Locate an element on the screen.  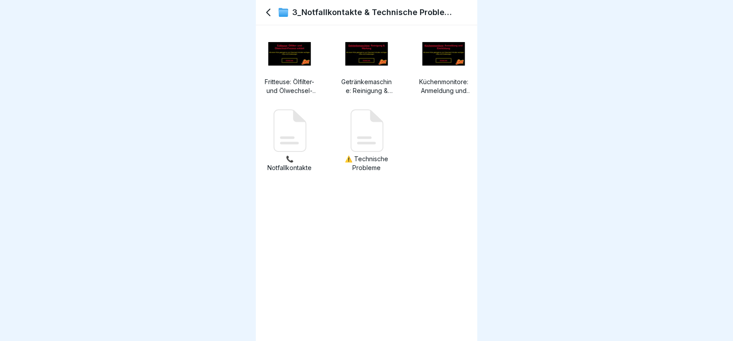
a: image thumbnailKüchenmonitore: Anmeldung und Einrichtung is located at coordinates (444, 64).